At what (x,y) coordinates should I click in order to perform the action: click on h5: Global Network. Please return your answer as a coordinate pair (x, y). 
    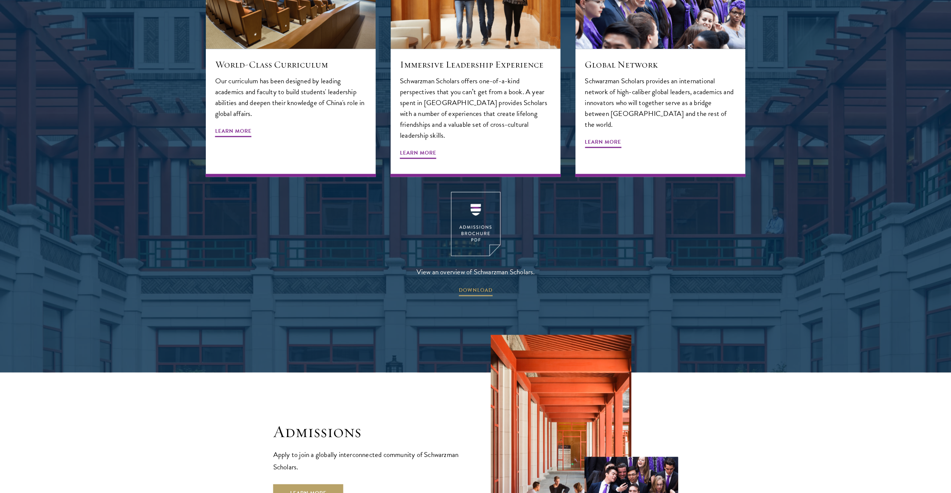
    Looking at the image, I should click on (660, 64).